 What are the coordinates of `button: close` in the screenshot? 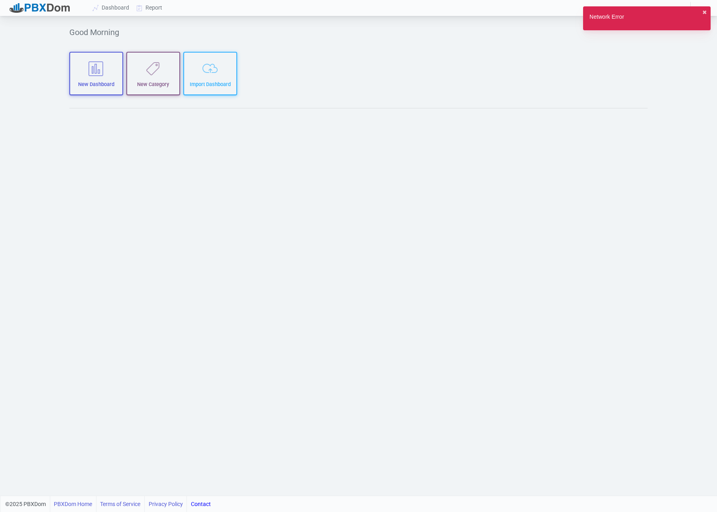 It's located at (704, 12).